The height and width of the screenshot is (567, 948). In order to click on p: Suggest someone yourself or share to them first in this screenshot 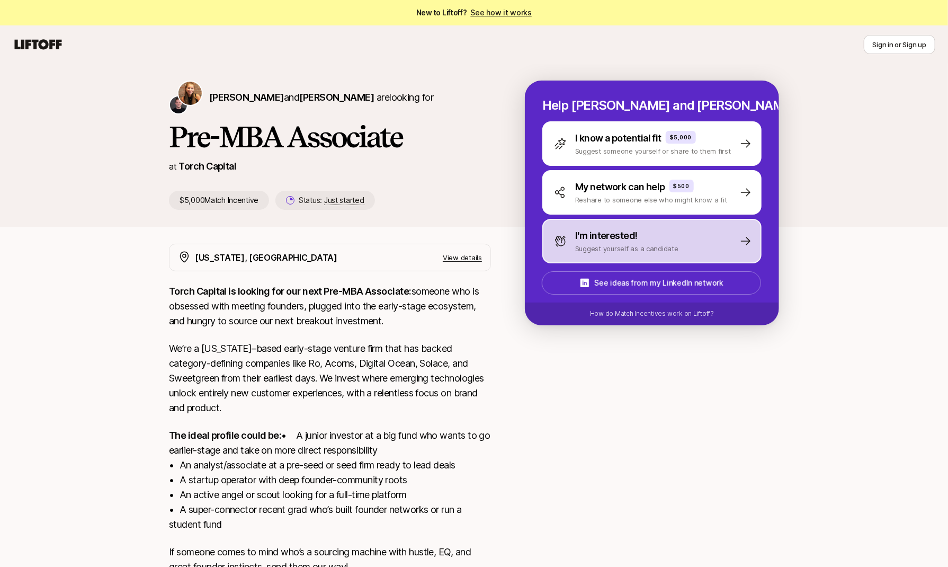, I will do `click(653, 151)`.